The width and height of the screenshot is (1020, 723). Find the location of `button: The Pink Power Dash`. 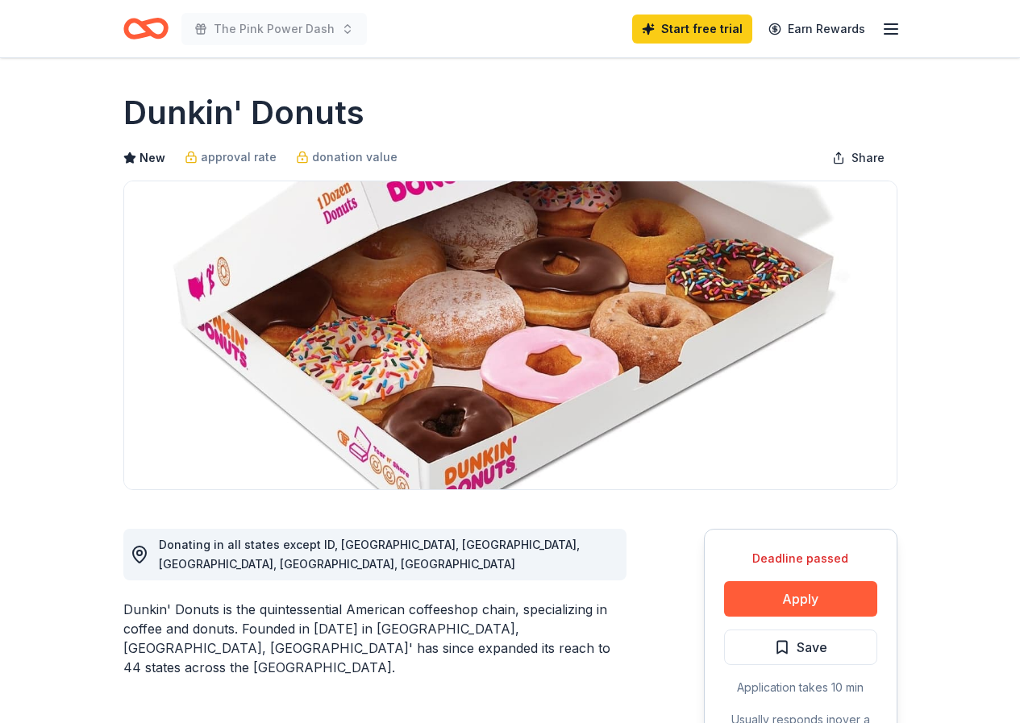

button: The Pink Power Dash is located at coordinates (274, 29).